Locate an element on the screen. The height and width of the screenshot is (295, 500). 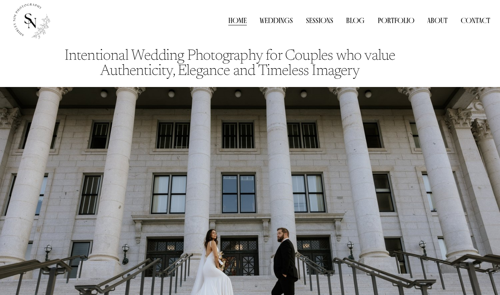
a: About is located at coordinates (438, 20).